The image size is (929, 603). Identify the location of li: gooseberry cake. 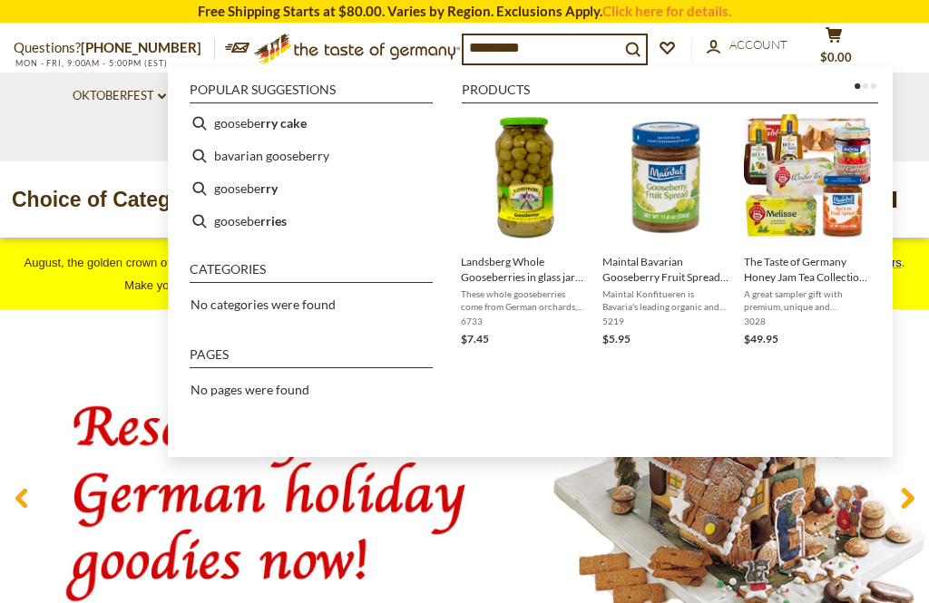
(311, 123).